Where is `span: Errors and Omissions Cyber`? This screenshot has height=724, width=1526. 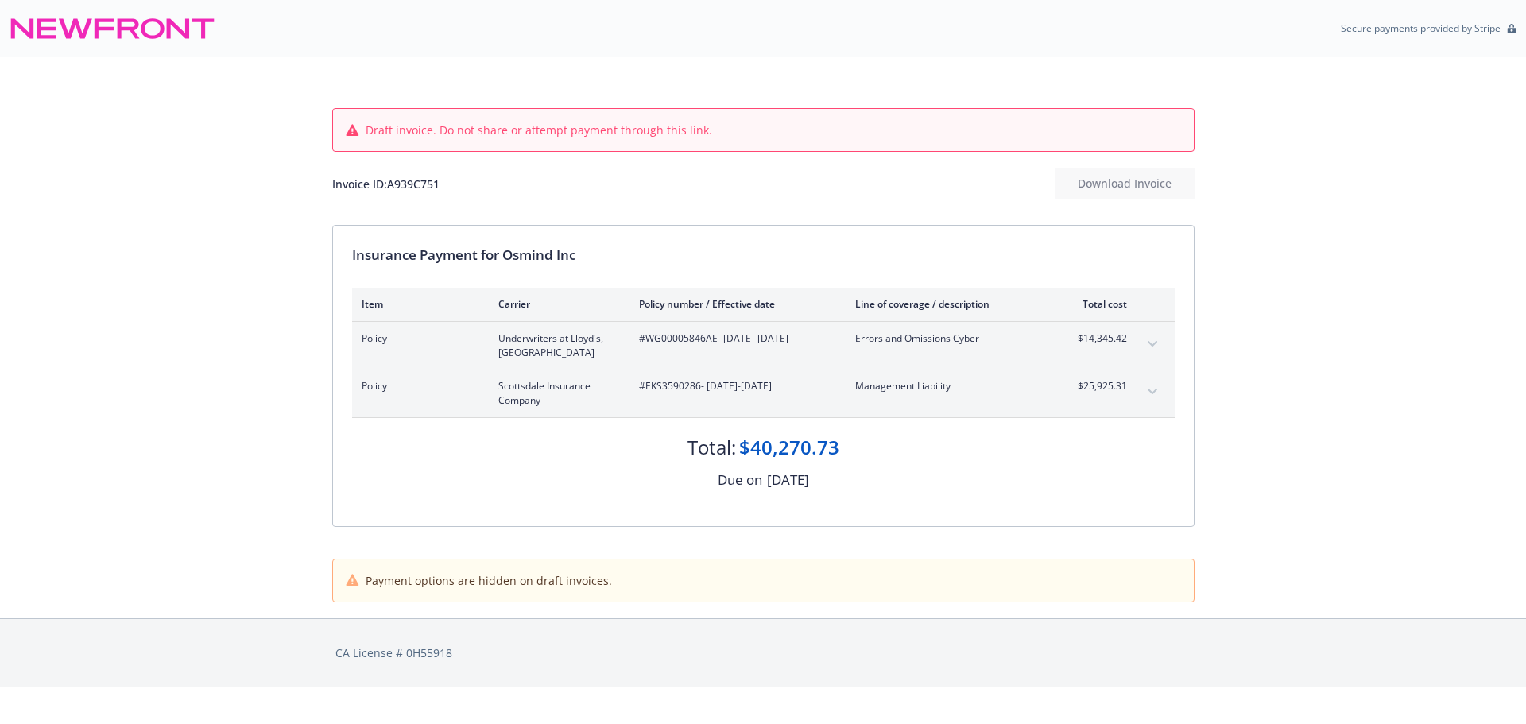 span: Errors and Omissions Cyber is located at coordinates (948, 339).